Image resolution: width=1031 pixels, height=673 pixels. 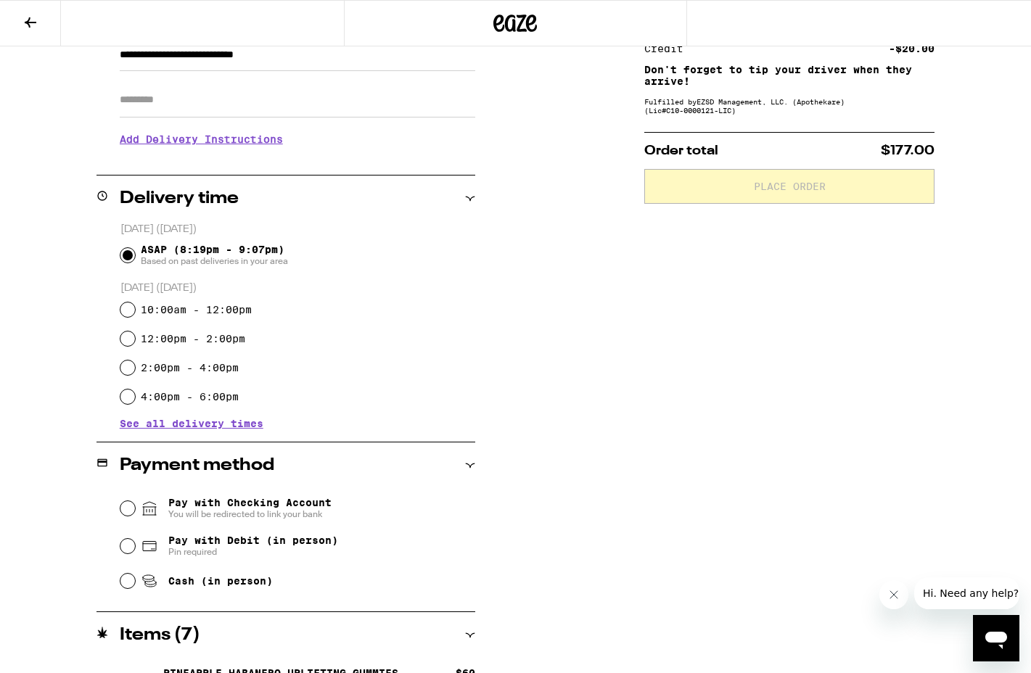 What do you see at coordinates (669, 49) in the screenshot?
I see `div: Credit` at bounding box center [669, 49].